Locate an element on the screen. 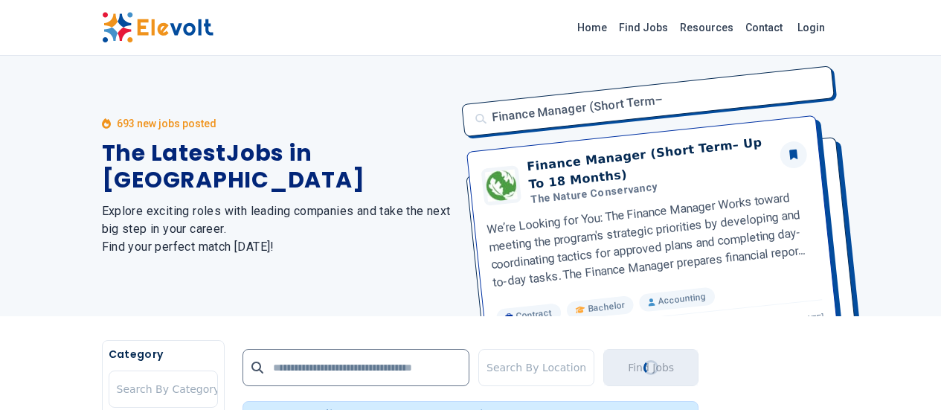 This screenshot has height=410, width=941. div: Loading... is located at coordinates (651, 368).